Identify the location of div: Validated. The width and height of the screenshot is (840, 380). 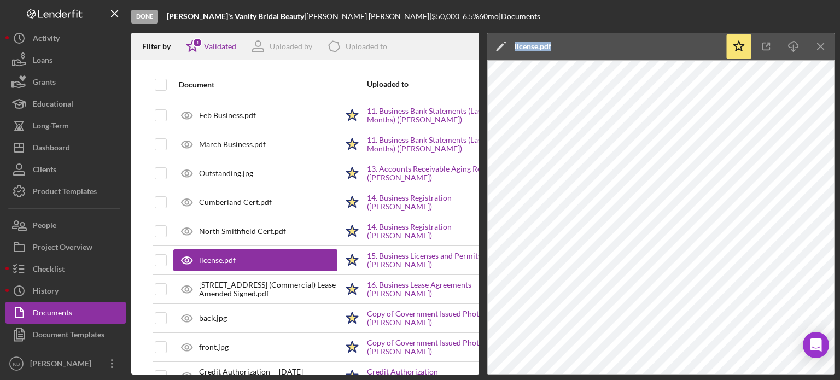
(220, 46).